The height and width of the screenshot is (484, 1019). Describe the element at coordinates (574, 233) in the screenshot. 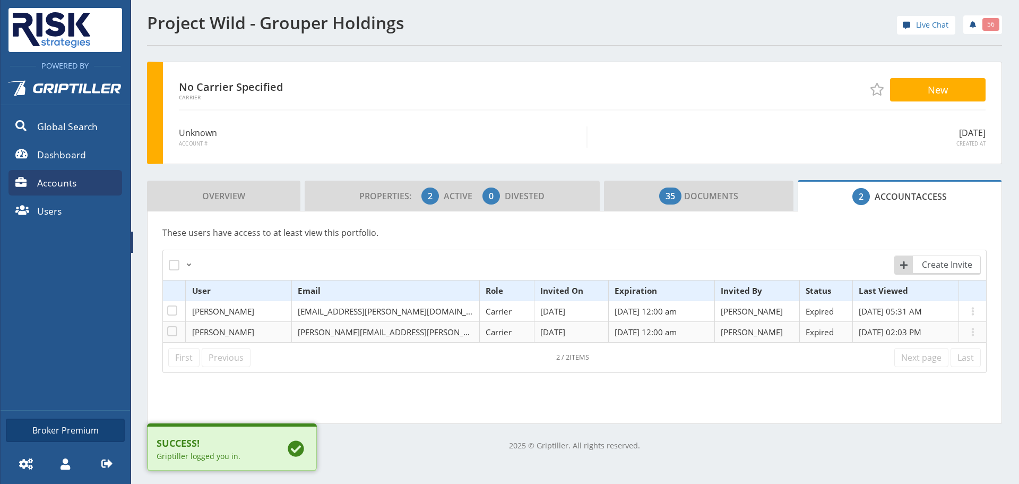

I see `p: These users have access to at least view this portfolio.` at that location.